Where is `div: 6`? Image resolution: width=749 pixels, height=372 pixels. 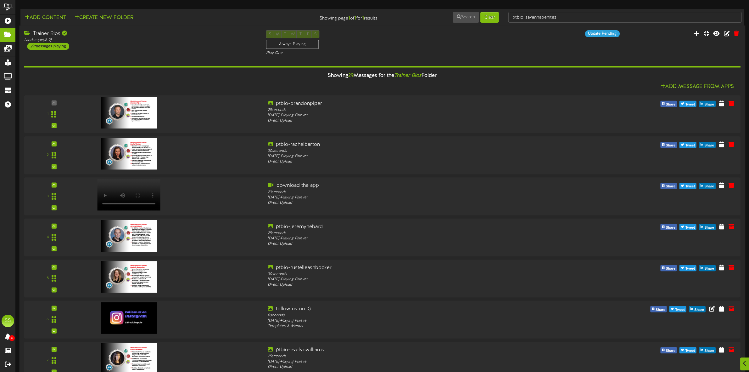
div: 6 is located at coordinates (48, 319).